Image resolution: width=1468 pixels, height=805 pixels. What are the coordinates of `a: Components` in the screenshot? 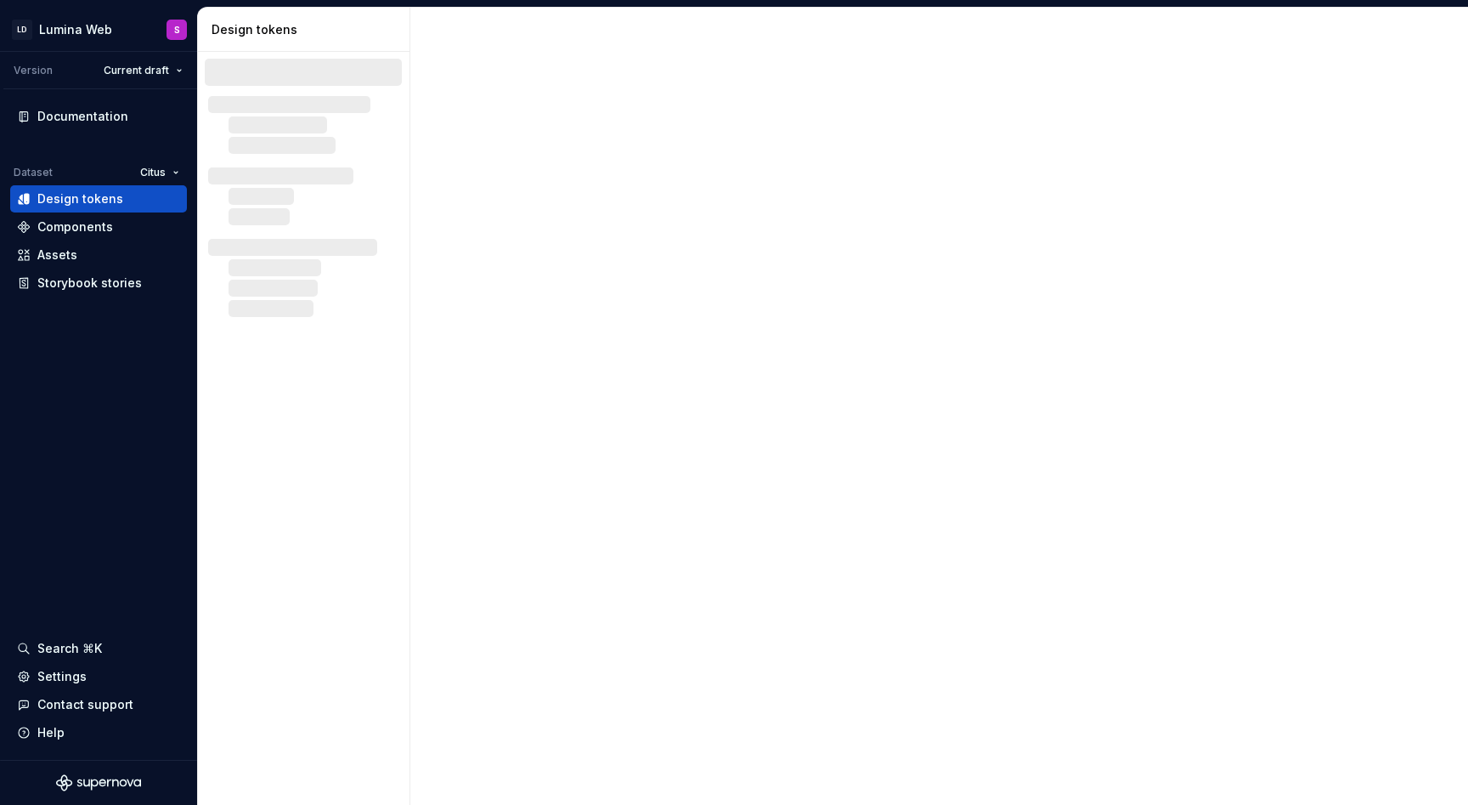 It's located at (99, 227).